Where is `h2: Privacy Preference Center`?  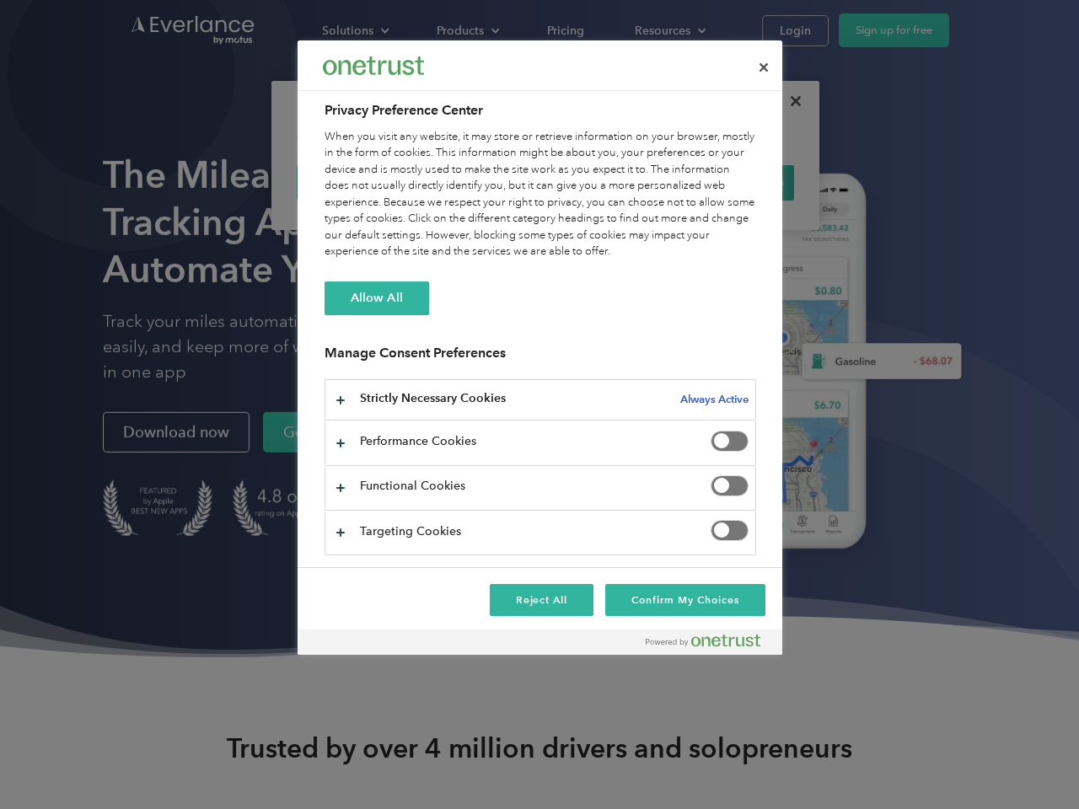 h2: Privacy Preference Center is located at coordinates (541, 110).